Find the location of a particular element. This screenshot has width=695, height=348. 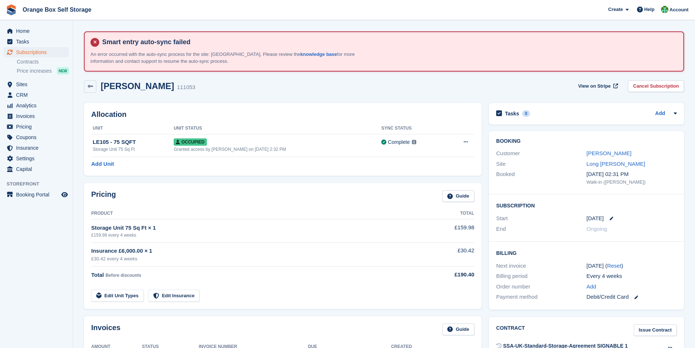

div: LE105 - 75 SQFT is located at coordinates (133, 142).